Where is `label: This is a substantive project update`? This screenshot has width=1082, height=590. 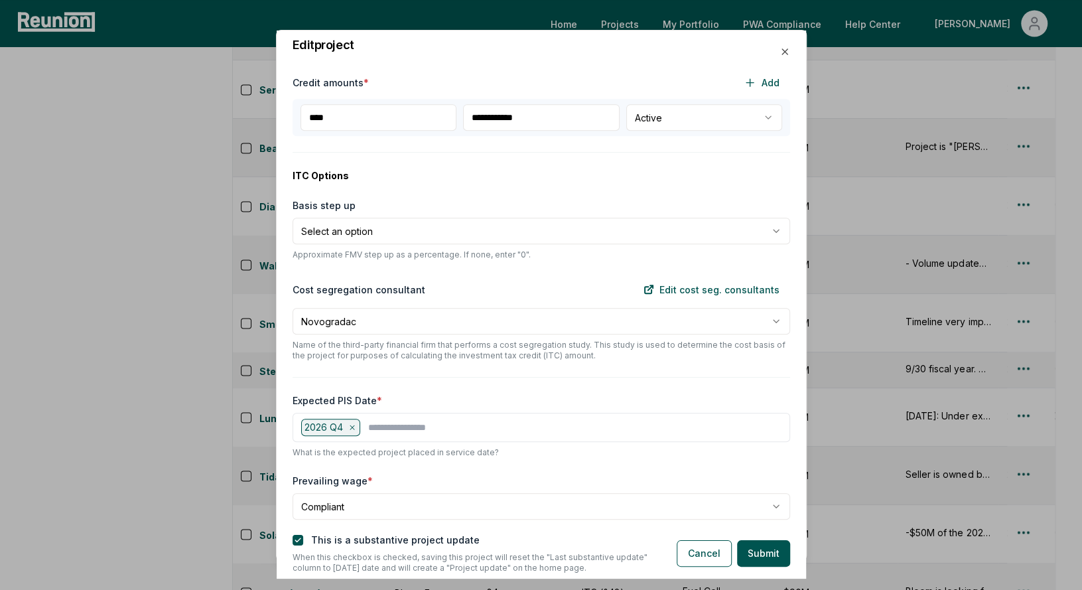 label: This is a substantive project update is located at coordinates (395, 539).